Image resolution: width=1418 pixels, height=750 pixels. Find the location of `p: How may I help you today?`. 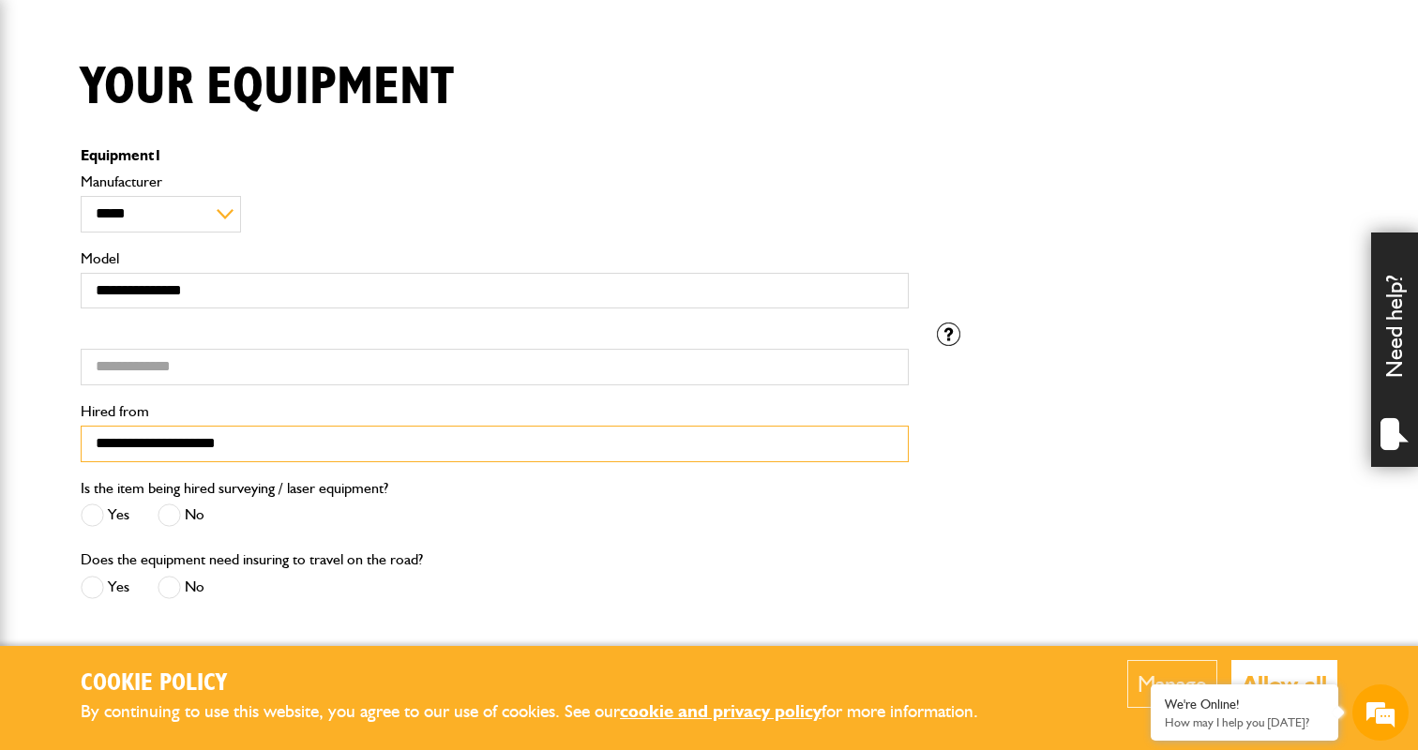

p: How may I help you today? is located at coordinates (1245, 722).